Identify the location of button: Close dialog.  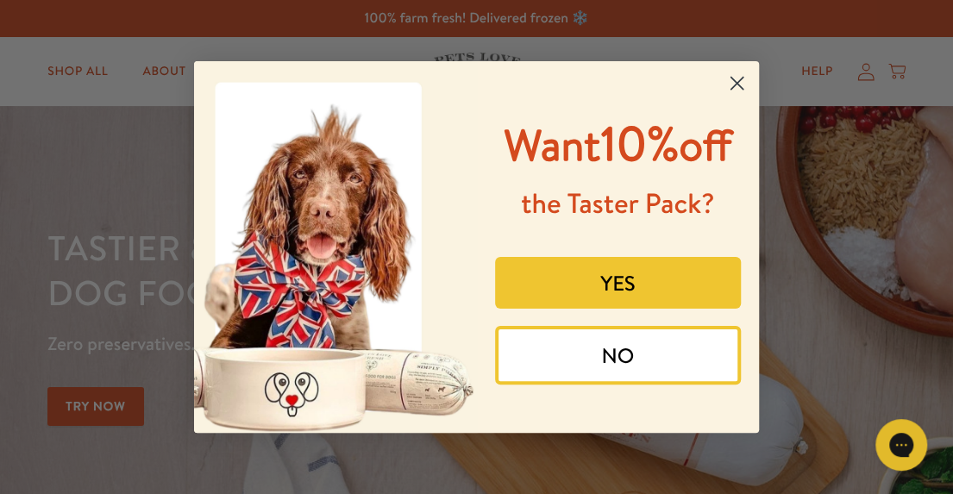
(737, 83).